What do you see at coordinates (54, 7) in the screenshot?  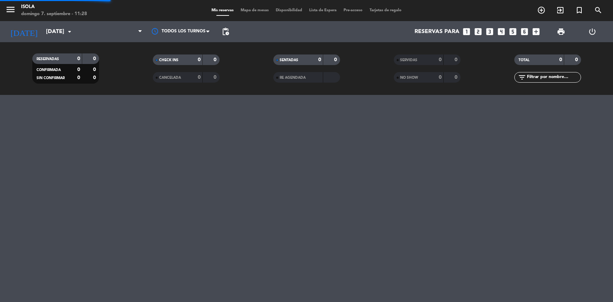 I see `div: Isola` at bounding box center [54, 7].